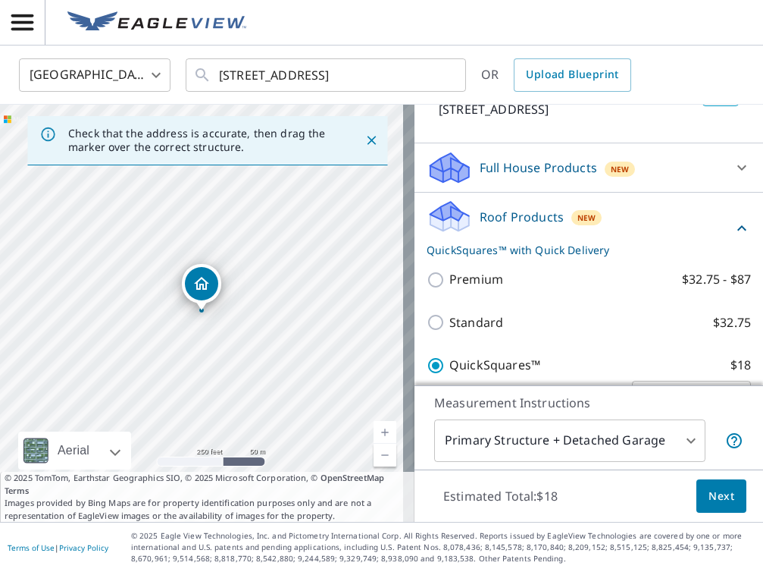 The height and width of the screenshot is (572, 763). I want to click on button: Next, so click(722, 496).